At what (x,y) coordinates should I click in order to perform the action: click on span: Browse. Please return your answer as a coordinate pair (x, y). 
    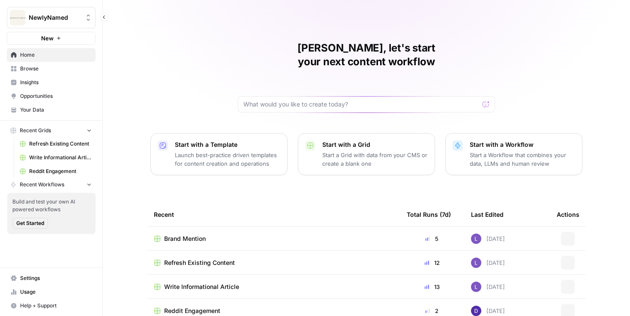
    Looking at the image, I should click on (56, 69).